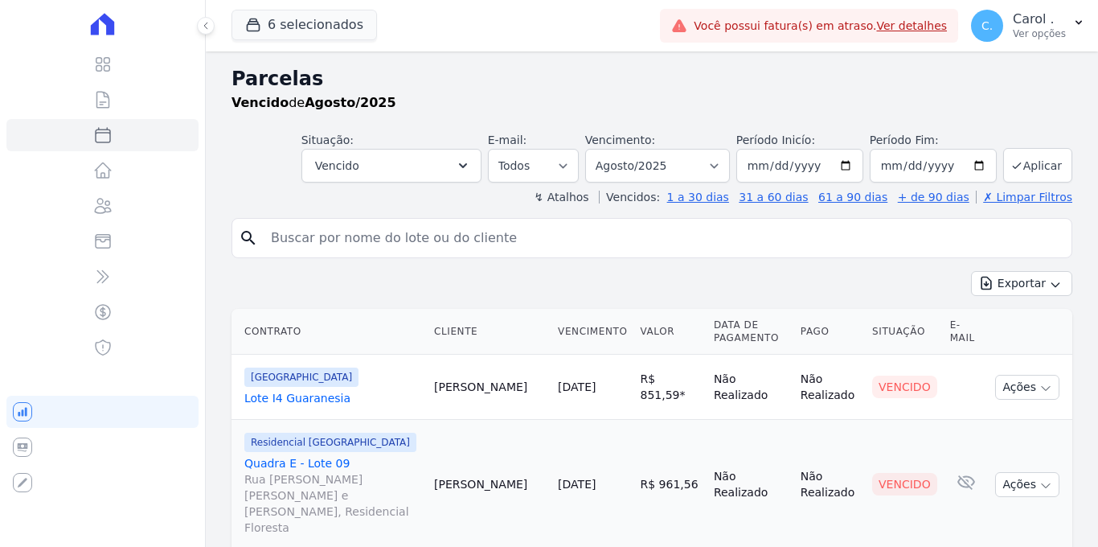 This screenshot has width=1098, height=547. Describe the element at coordinates (1039, 34) in the screenshot. I see `p: Ver opções` at that location.